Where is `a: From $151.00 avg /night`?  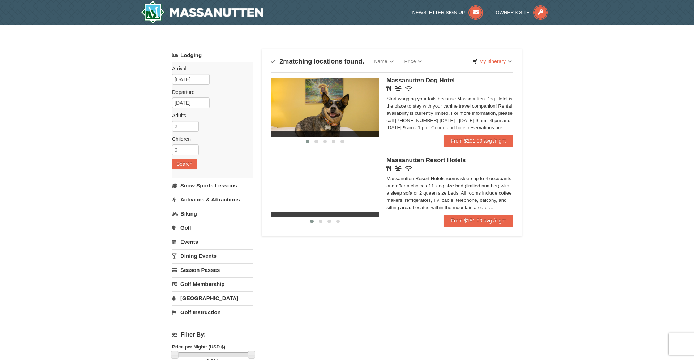 a: From $151.00 avg /night is located at coordinates (478, 221).